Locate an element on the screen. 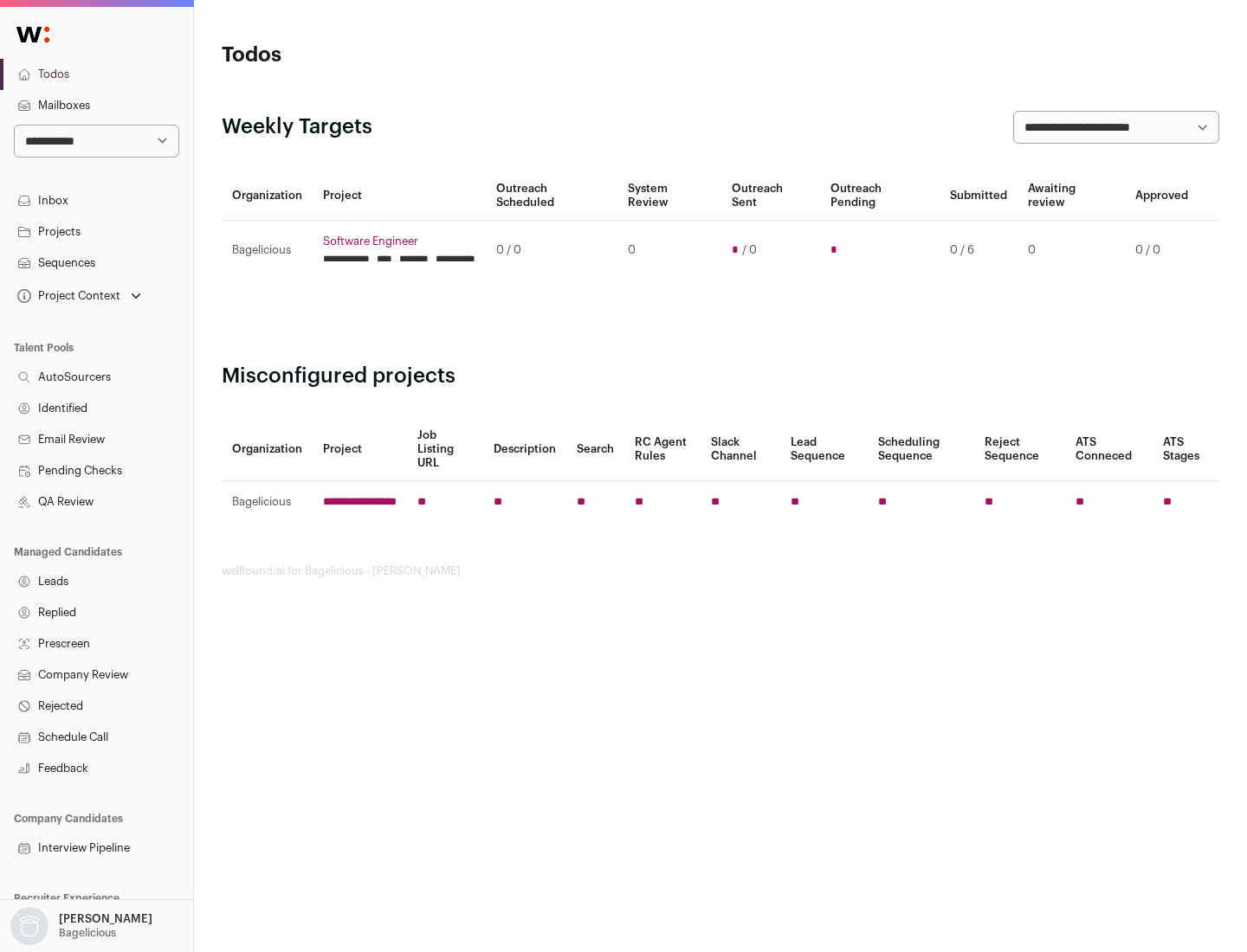 The width and height of the screenshot is (1247, 952). img: nopic.png is located at coordinates (30, 926).